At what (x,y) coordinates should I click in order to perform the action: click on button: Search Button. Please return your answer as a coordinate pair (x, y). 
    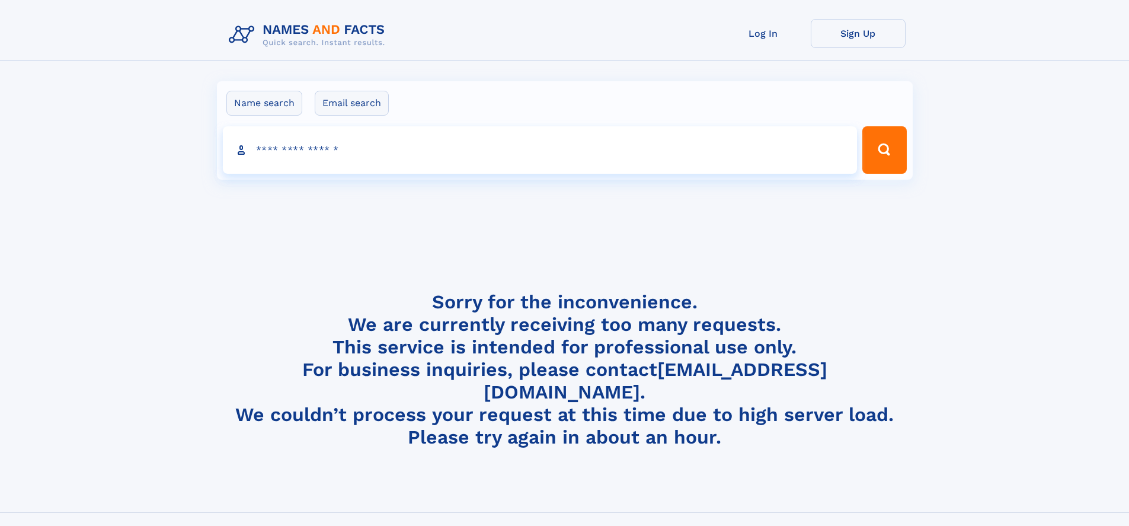
    Looking at the image, I should click on (884, 150).